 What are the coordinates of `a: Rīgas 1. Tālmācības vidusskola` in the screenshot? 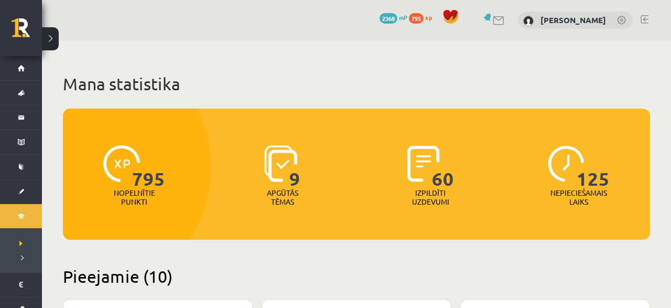 It's located at (27, 31).